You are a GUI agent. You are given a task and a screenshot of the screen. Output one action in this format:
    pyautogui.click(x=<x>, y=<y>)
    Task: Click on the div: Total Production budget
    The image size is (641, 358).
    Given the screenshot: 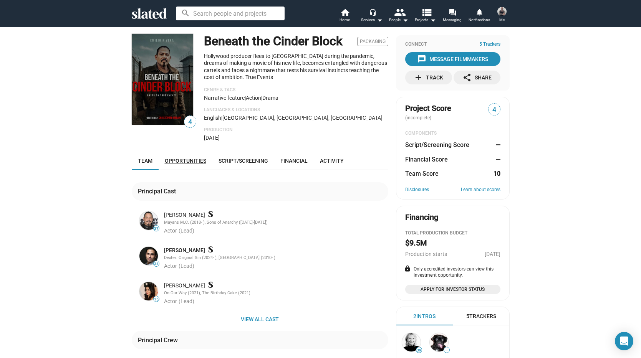 What is the action you would take?
    pyautogui.click(x=453, y=234)
    